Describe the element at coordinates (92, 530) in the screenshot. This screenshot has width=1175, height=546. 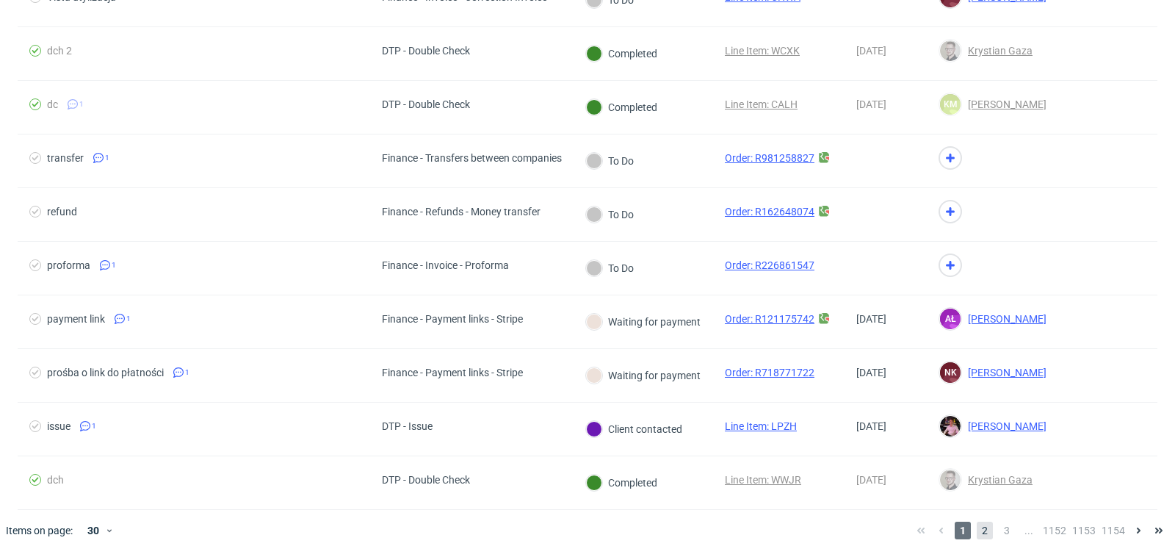
I see `div: 30` at that location.